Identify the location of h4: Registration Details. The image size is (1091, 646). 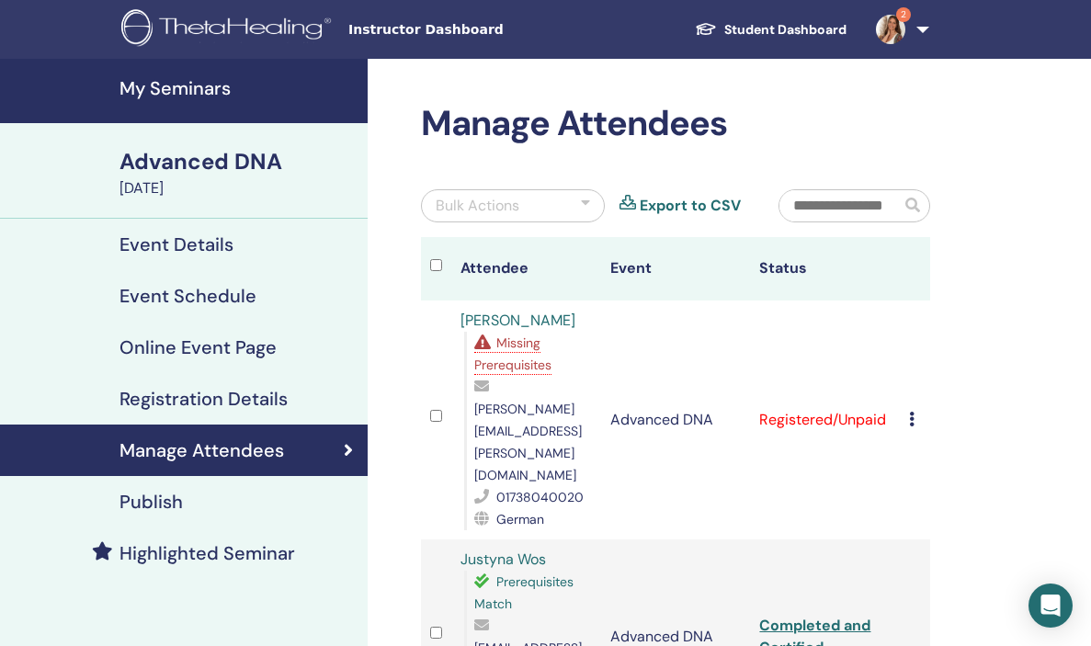
(203, 399).